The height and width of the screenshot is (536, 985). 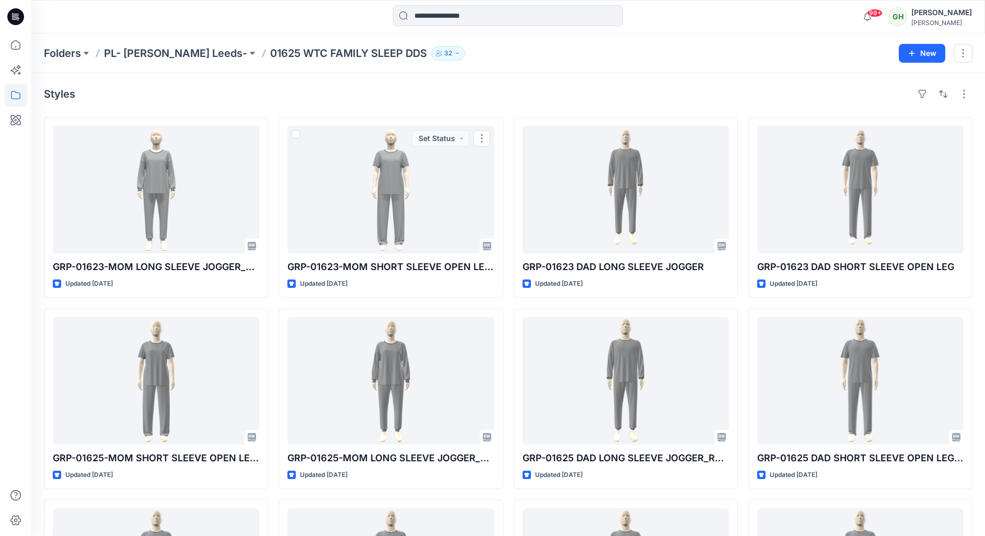 What do you see at coordinates (390, 190) in the screenshot?
I see `a: GRP-01623-MOM SHORT SLEEVE OPEN LEG_DEV_REV1` at bounding box center [390, 190].